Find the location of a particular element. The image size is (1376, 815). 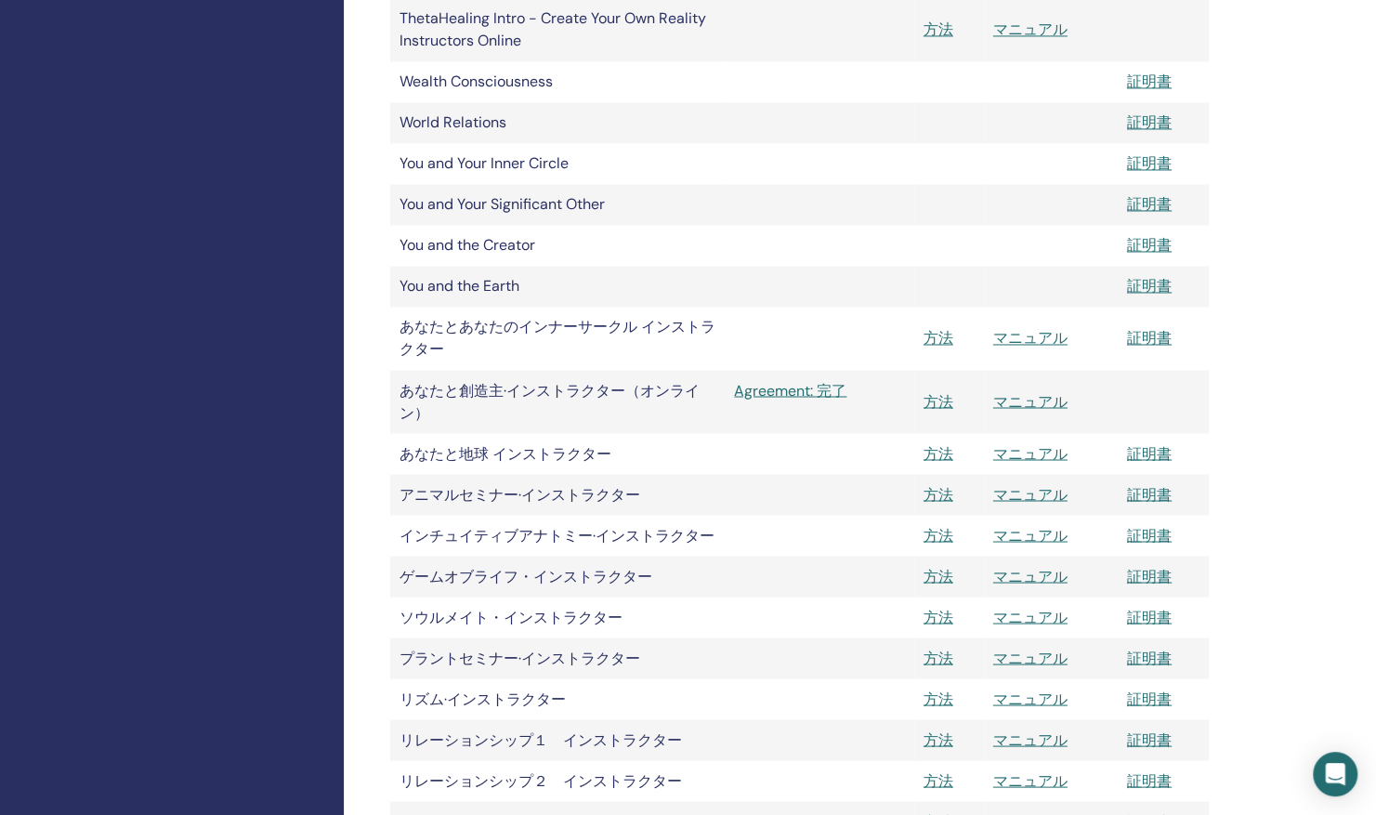

td: リズム·インストラクター is located at coordinates (558, 699).